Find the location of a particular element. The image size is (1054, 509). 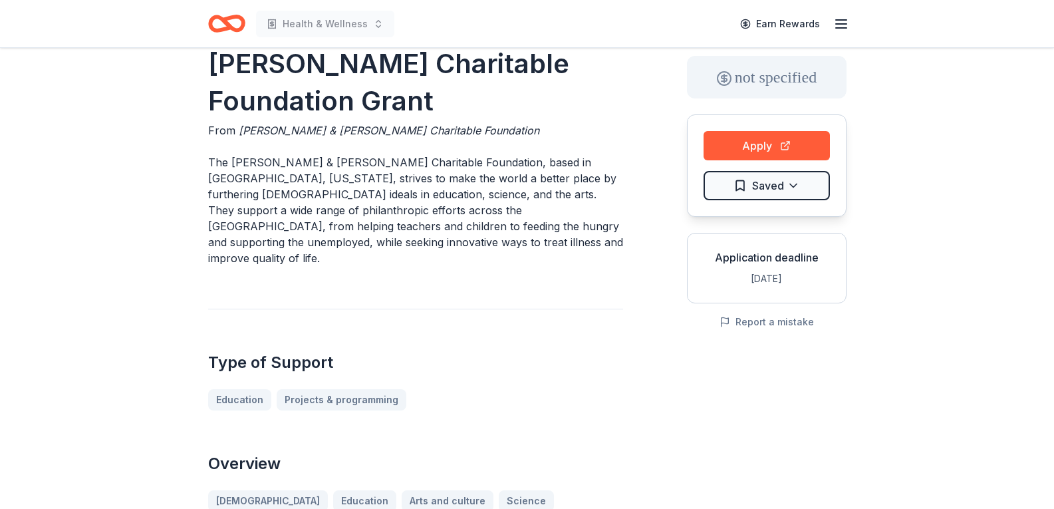

div: Application deadline is located at coordinates (767, 257).